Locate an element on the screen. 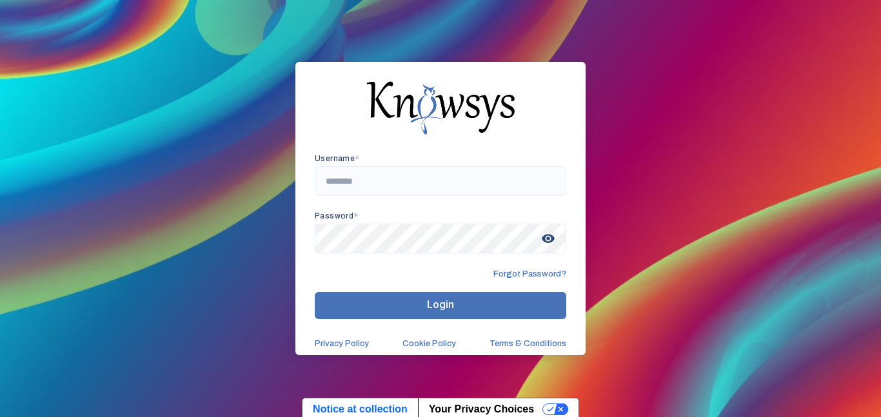 The width and height of the screenshot is (881, 417). button: Login is located at coordinates (440, 306).